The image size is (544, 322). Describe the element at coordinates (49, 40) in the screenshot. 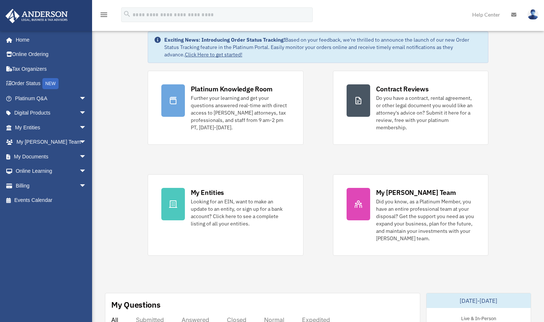

I see `a: Home` at that location.